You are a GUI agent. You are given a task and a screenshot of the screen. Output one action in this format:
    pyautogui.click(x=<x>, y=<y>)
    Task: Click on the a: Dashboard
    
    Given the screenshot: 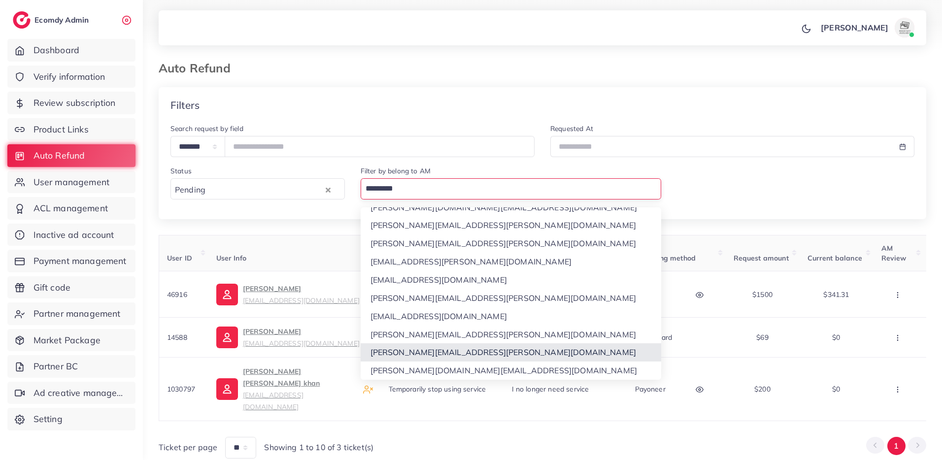 What is the action you would take?
    pyautogui.click(x=71, y=50)
    